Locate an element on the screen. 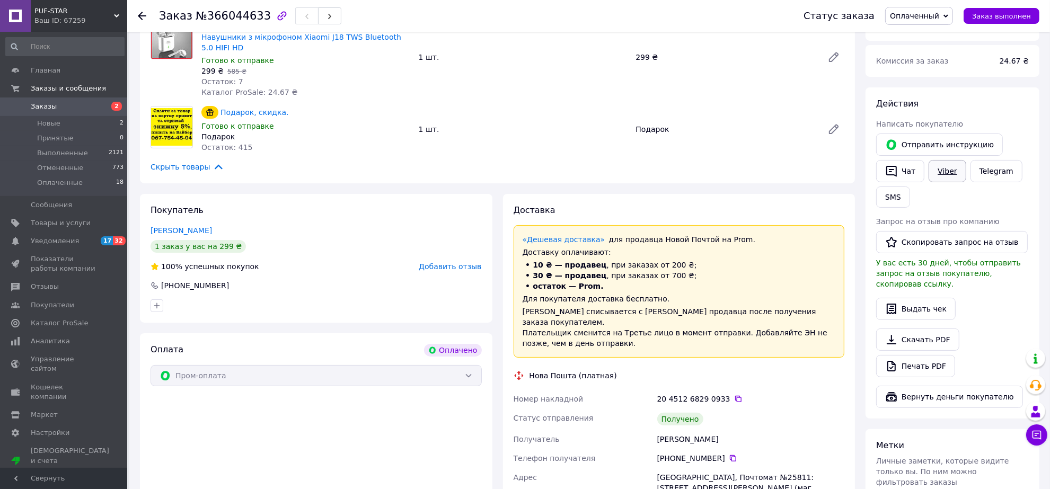 The width and height of the screenshot is (1050, 489). span: 18 is located at coordinates (120, 183).